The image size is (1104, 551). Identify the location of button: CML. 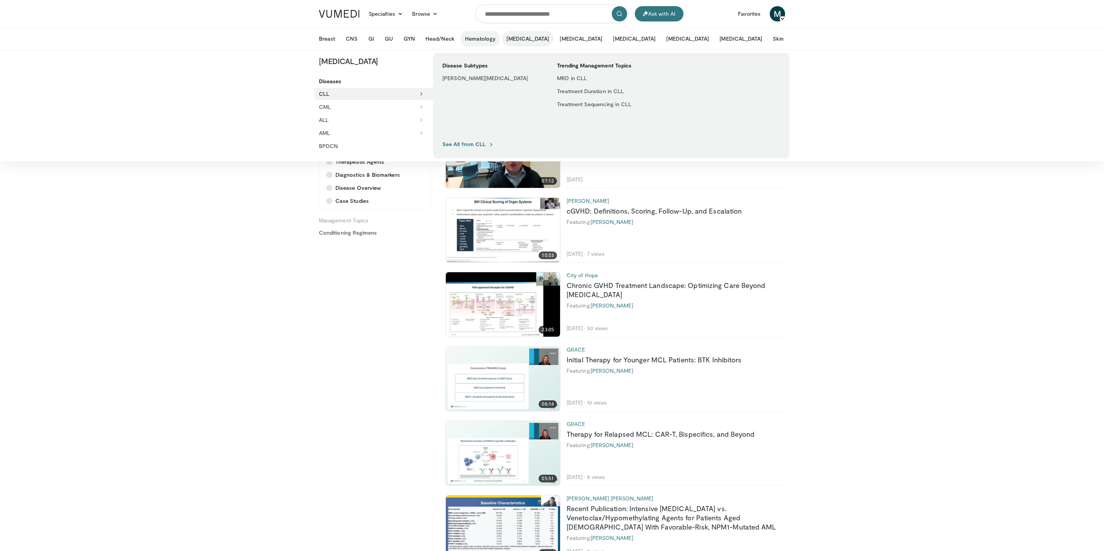
(371, 107).